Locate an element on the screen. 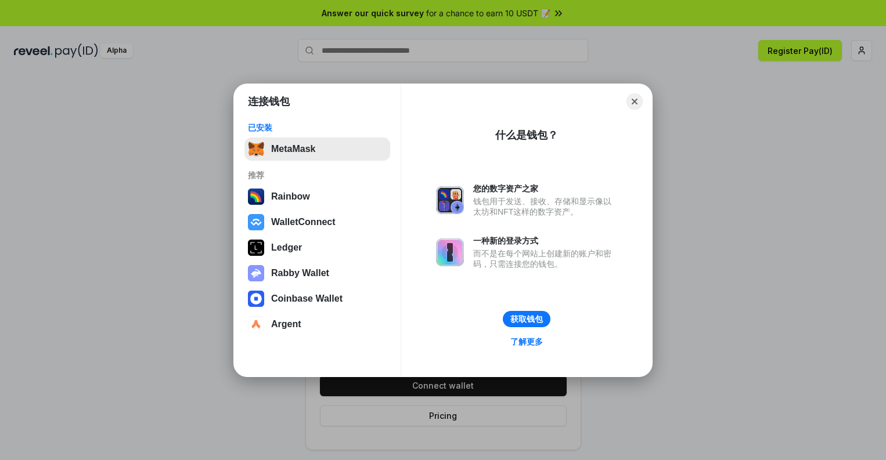 The width and height of the screenshot is (886, 460). button: MetaMask is located at coordinates (317, 149).